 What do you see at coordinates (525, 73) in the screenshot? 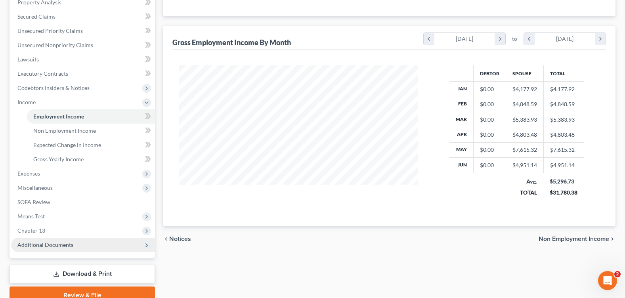
I see `th: Spouse` at bounding box center [525, 73].